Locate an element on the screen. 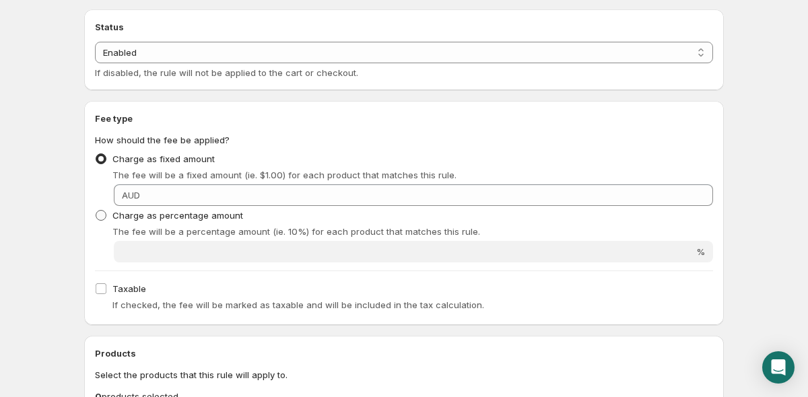  span: How should the fee be applied? is located at coordinates (162, 140).